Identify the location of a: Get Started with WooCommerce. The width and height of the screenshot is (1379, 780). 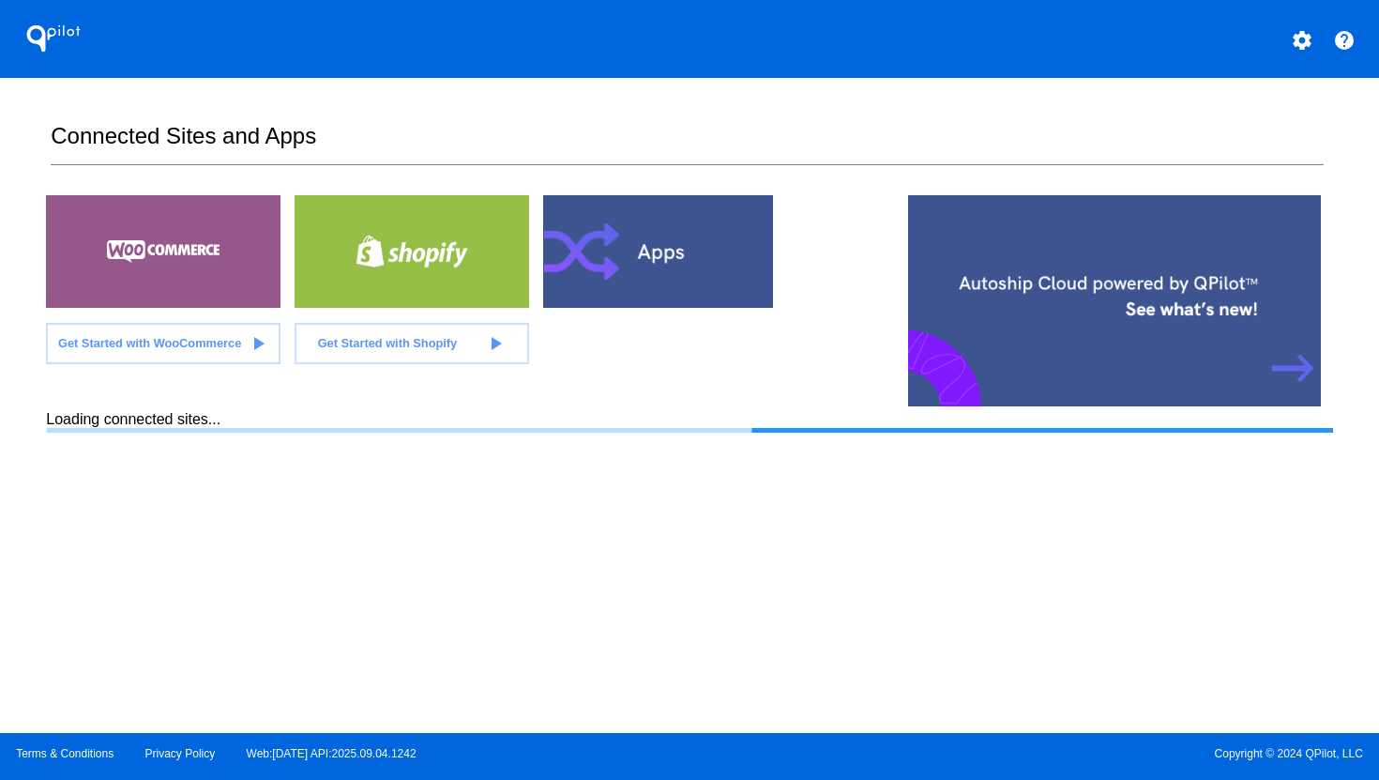
(163, 343).